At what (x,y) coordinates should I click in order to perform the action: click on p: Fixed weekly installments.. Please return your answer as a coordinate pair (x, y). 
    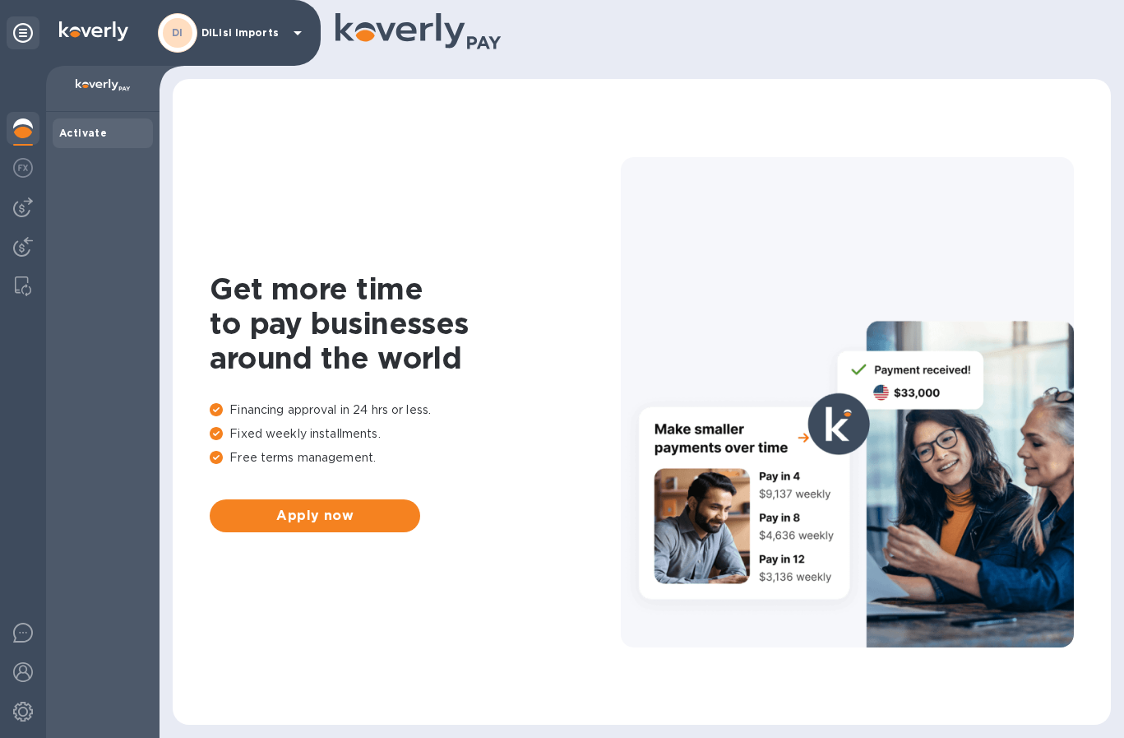
    Looking at the image, I should click on (415, 433).